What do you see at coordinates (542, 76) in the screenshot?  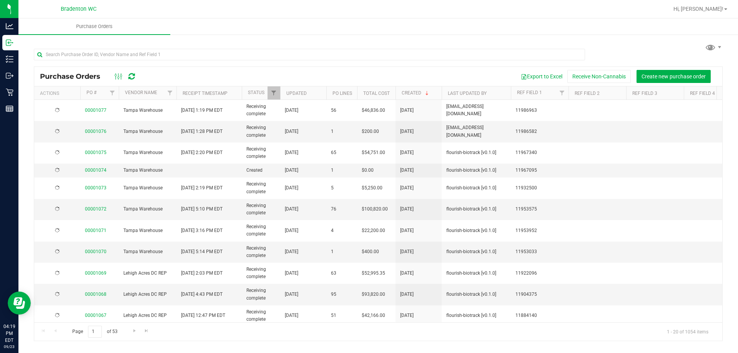 I see `button: Export to Excel` at bounding box center [542, 76].